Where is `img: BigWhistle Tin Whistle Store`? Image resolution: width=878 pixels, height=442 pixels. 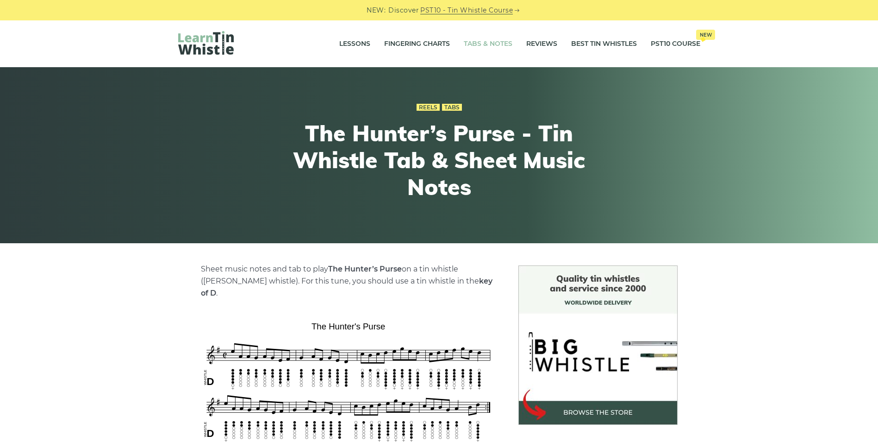
img: BigWhistle Tin Whistle Store is located at coordinates (598, 345).